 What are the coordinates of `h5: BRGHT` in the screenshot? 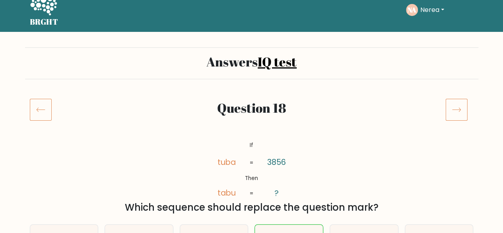 It's located at (44, 22).